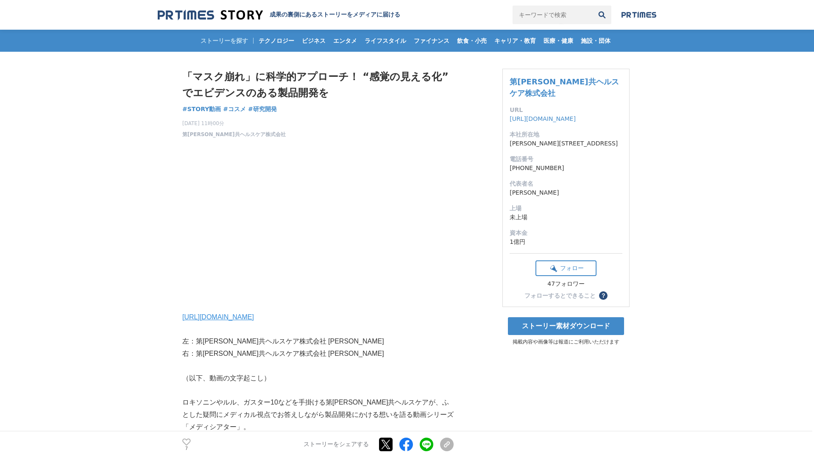 Image resolution: width=814 pixels, height=458 pixels. I want to click on p: （以下、動画の文字起こし）, so click(318, 378).